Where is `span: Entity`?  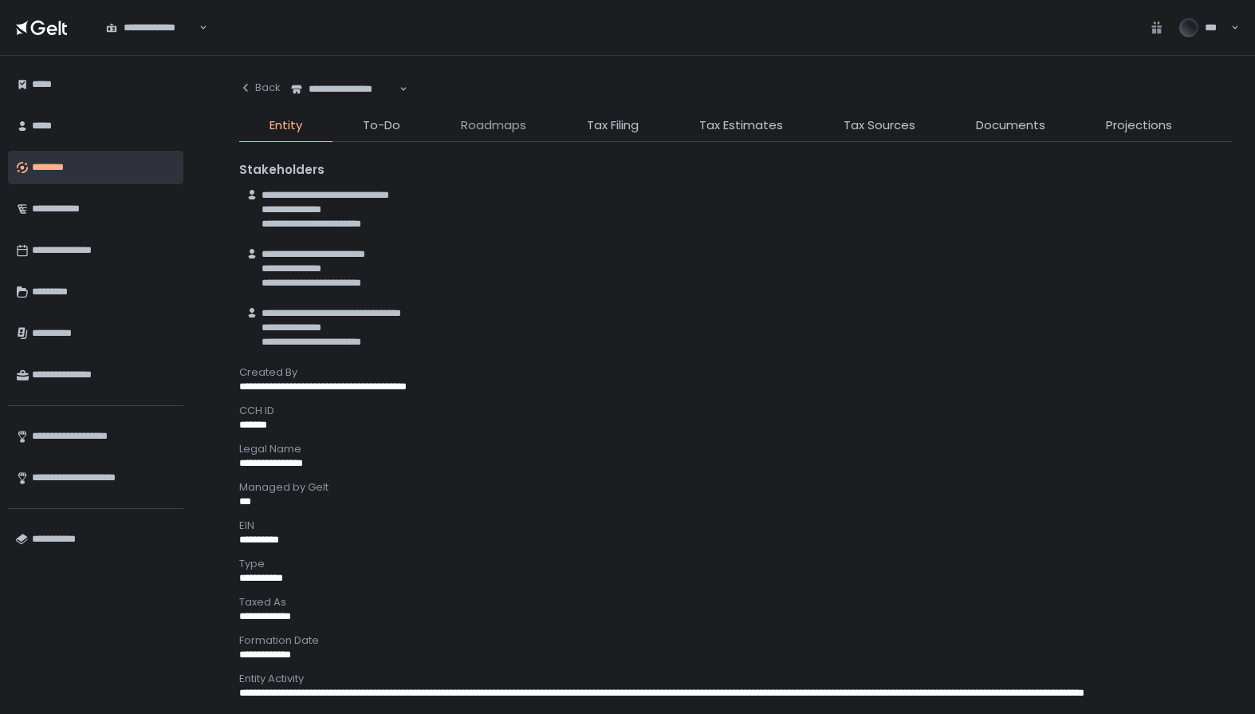
span: Entity is located at coordinates (285, 125).